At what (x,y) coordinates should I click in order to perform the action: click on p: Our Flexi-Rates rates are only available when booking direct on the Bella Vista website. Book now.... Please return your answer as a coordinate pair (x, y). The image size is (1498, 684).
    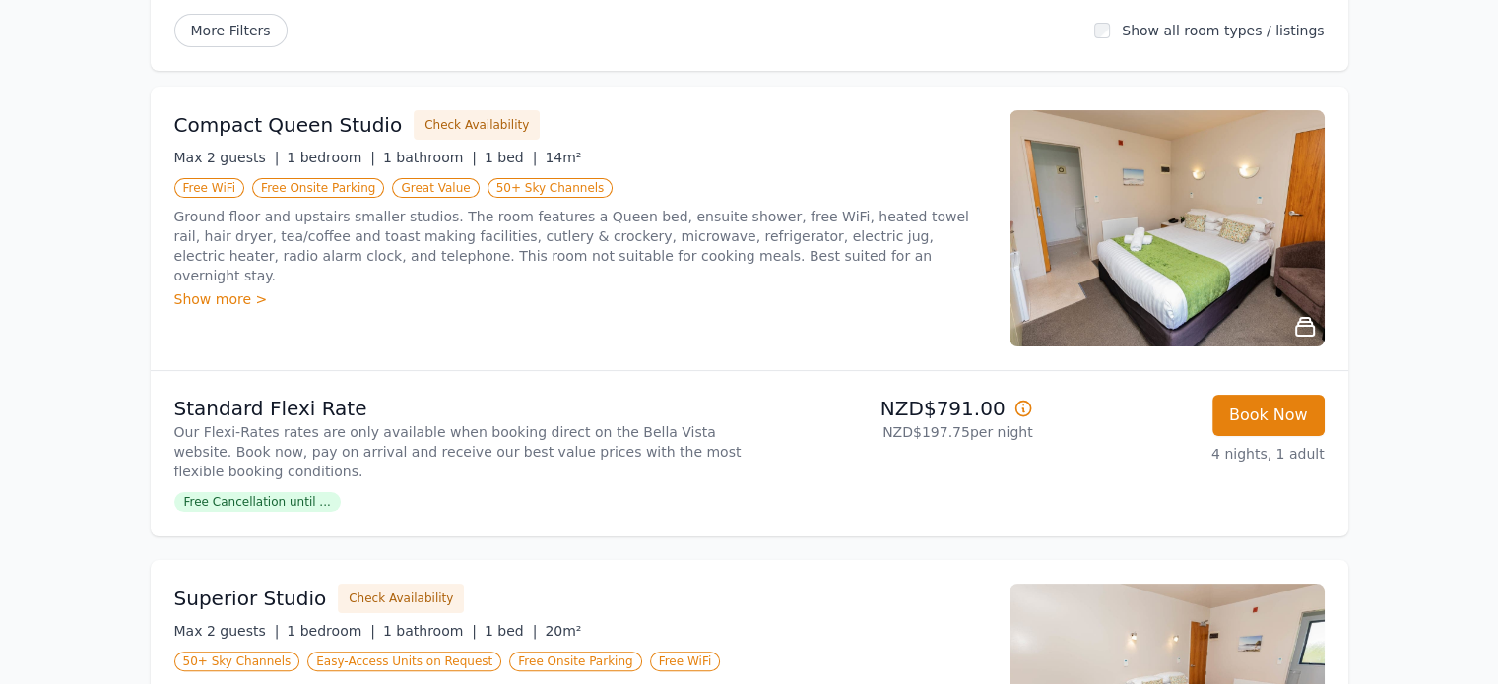
    Looking at the image, I should click on (458, 452).